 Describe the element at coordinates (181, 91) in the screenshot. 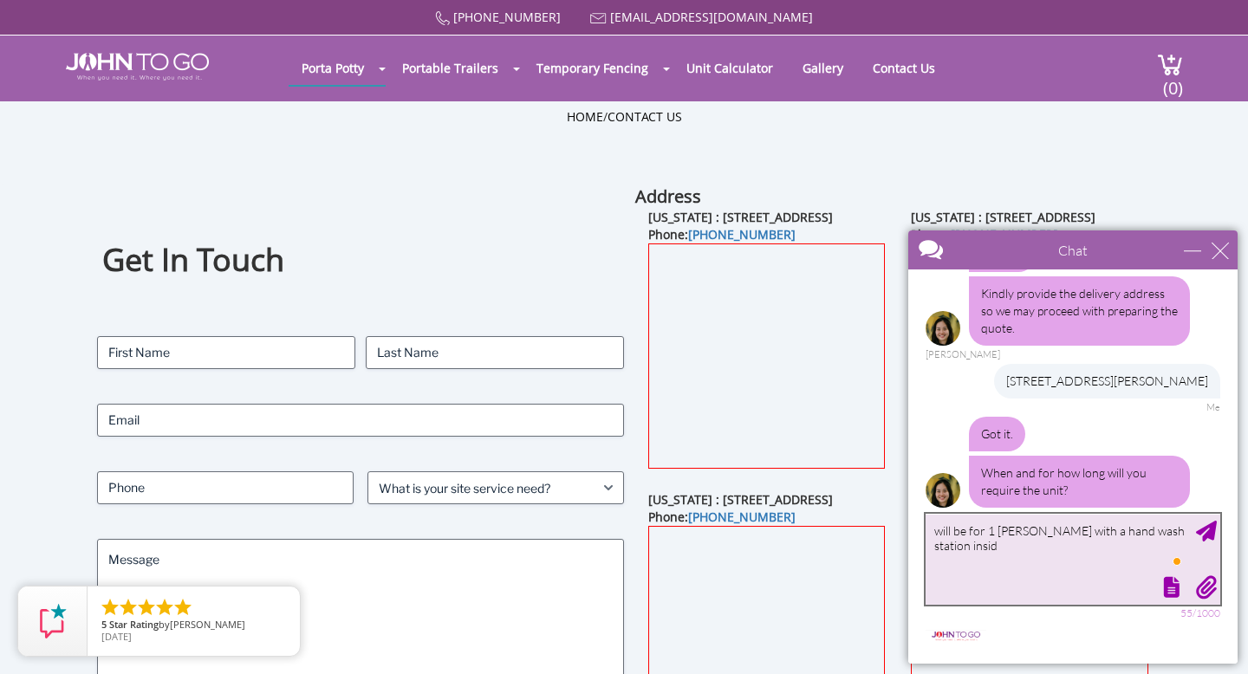

I see `div: Kindly provide the delivery address so we may proceed with preparing the quote.` at that location.